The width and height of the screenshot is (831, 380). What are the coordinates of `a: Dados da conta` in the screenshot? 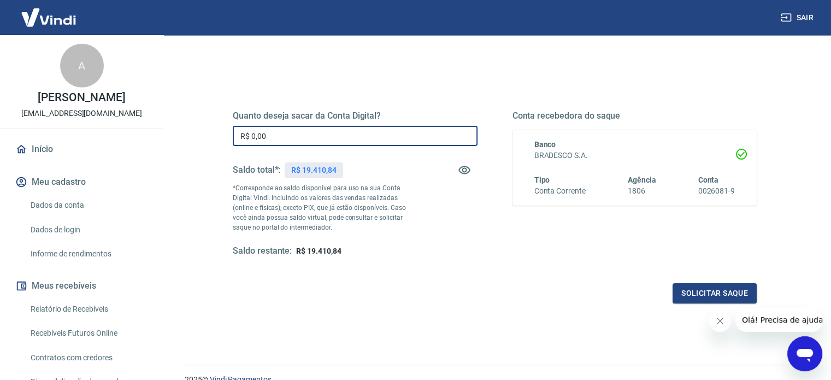 It's located at (88, 205).